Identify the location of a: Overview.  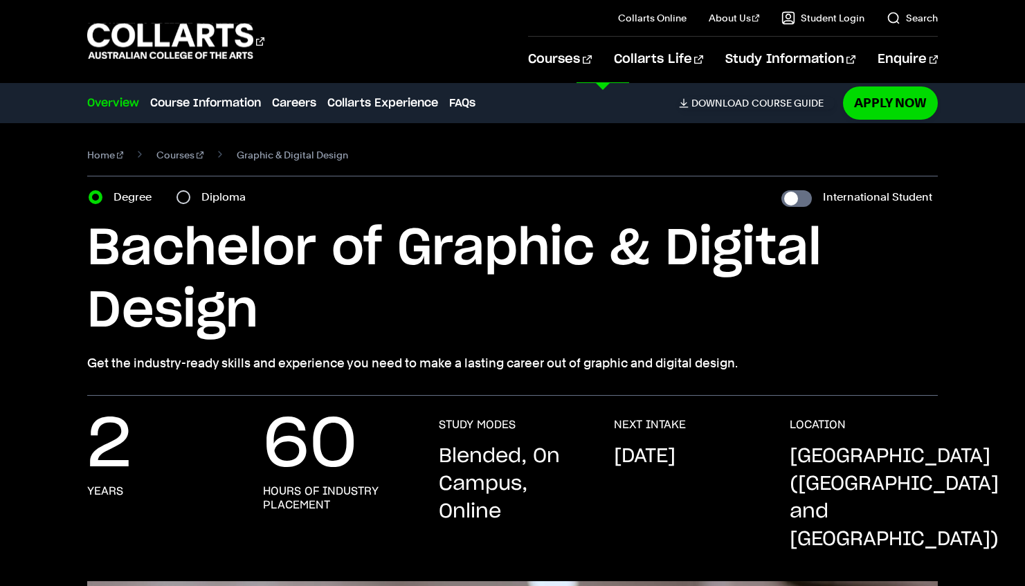
(113, 103).